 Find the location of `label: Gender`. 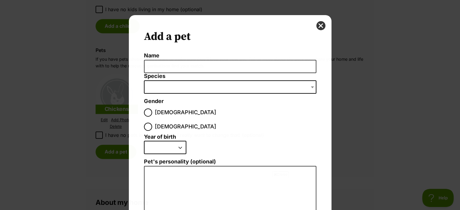

label: Gender is located at coordinates (153, 101).